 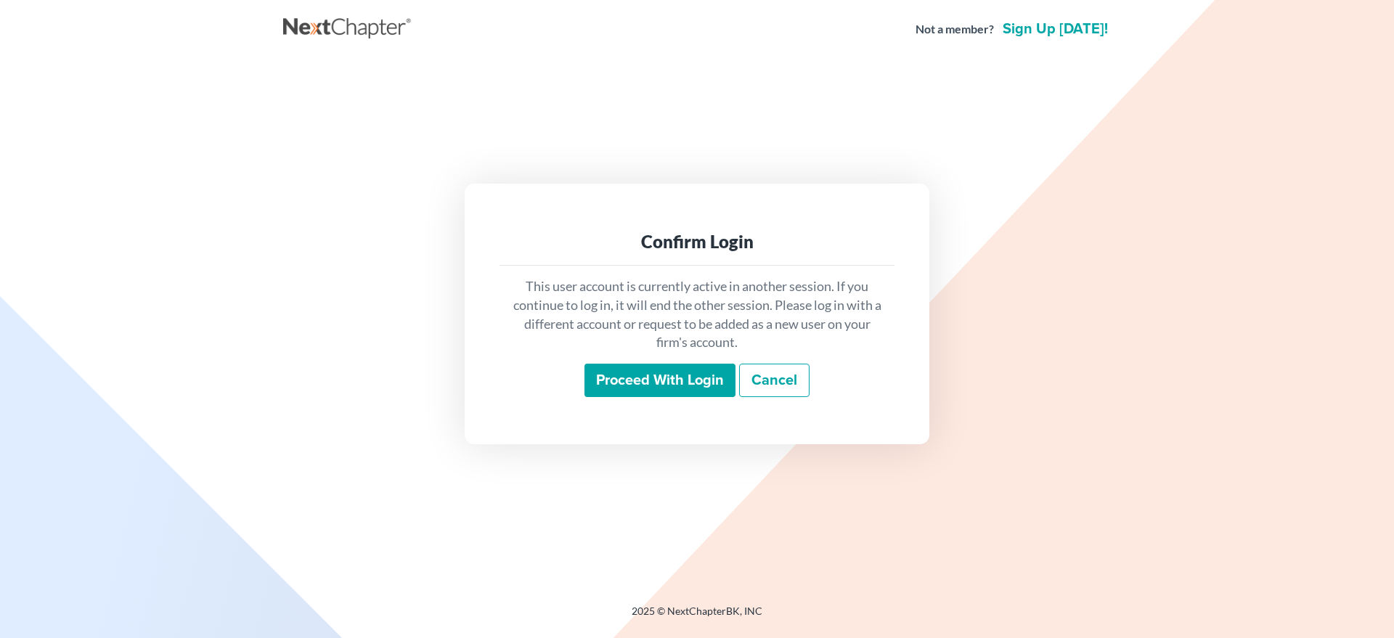 What do you see at coordinates (697, 617) in the screenshot?
I see `div: 2025 © NextChapterBK, INC` at bounding box center [697, 617].